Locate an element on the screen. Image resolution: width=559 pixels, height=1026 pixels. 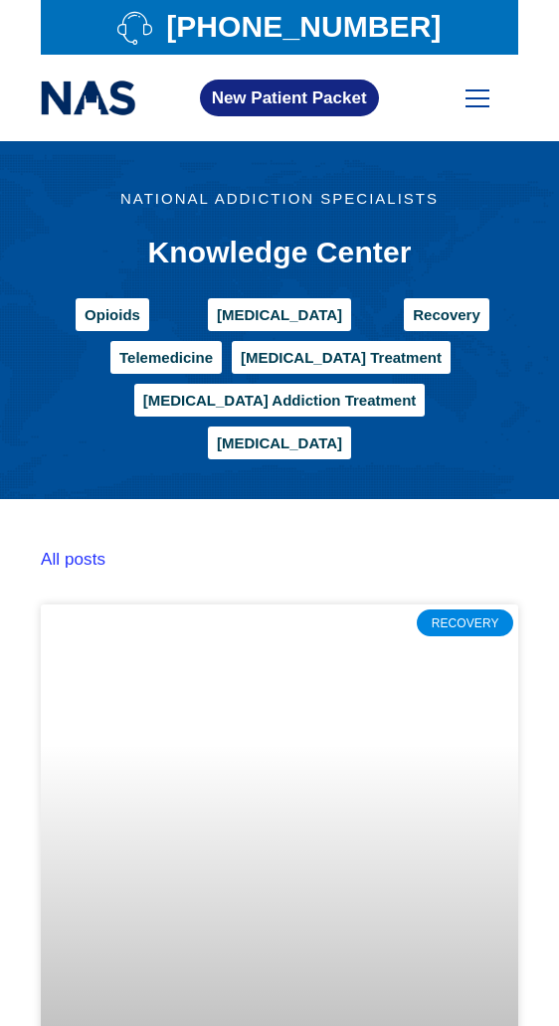
a: New Patient Packet is located at coordinates (289, 97).